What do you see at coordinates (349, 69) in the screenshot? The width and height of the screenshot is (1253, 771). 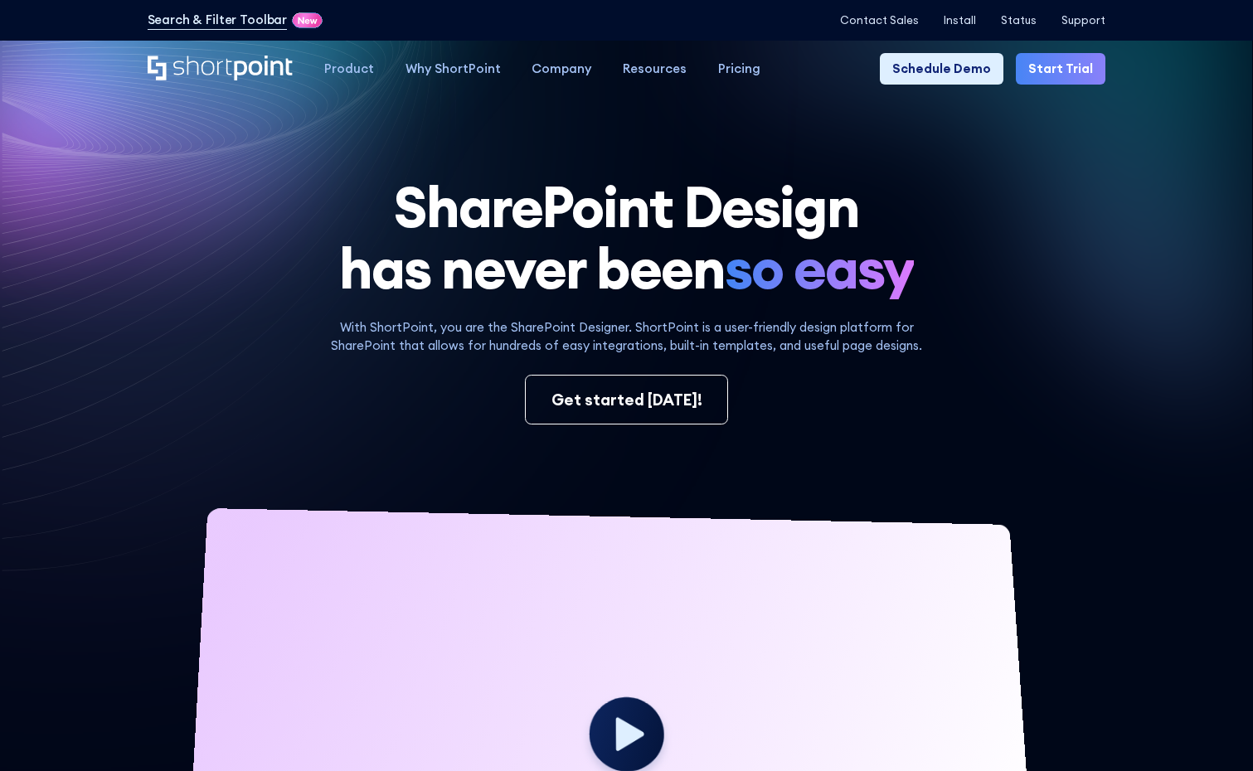 I see `a: Product` at bounding box center [349, 69].